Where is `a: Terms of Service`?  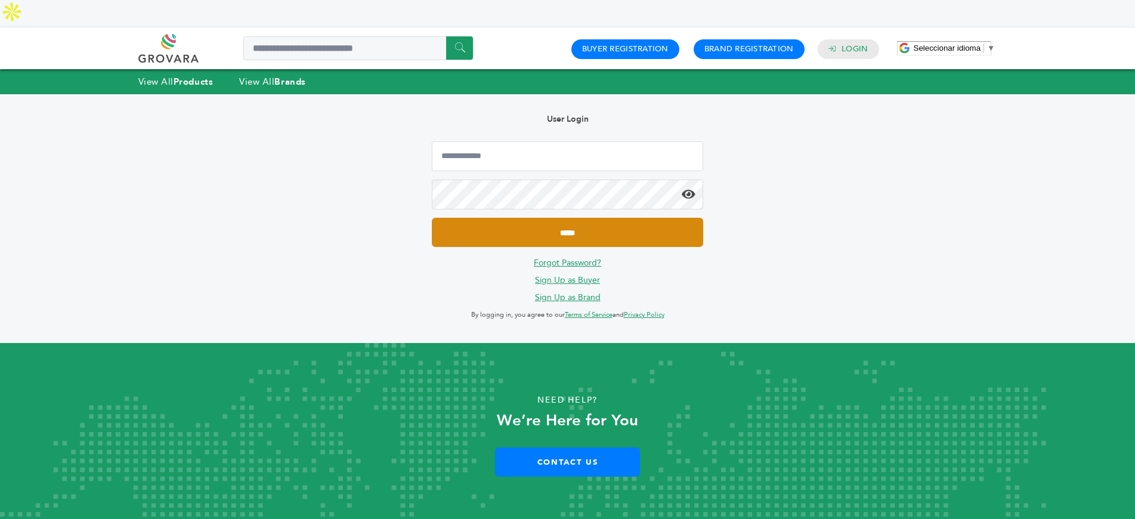 a: Terms of Service is located at coordinates (589, 314).